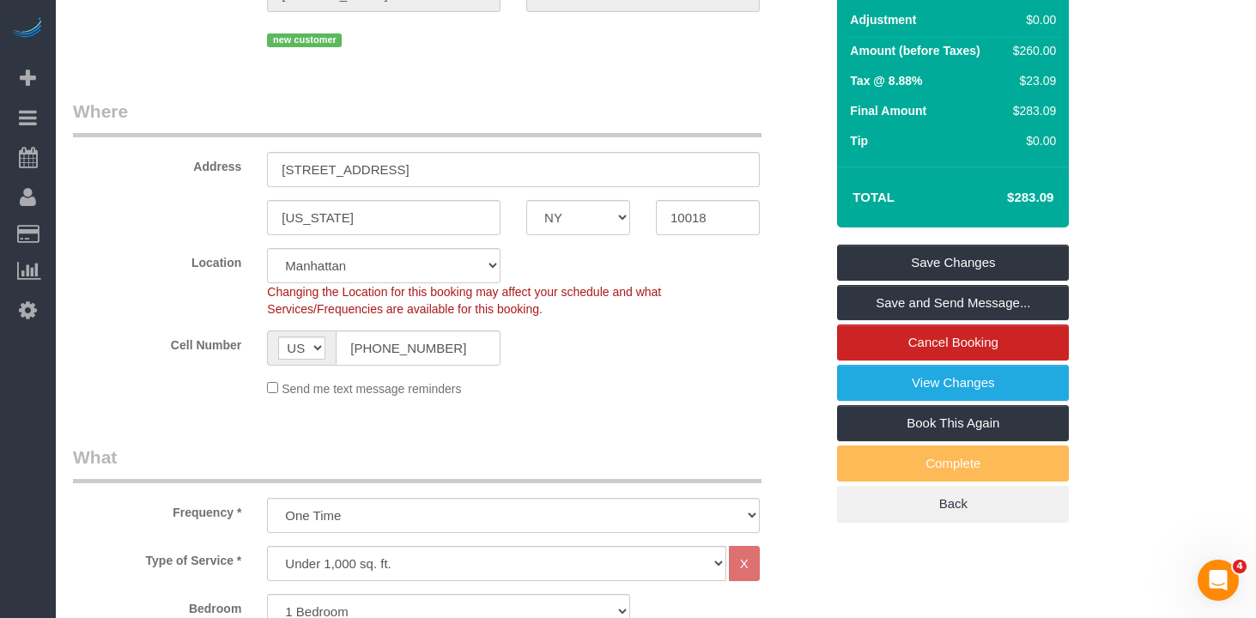 This screenshot has height=618, width=1256. What do you see at coordinates (157, 605) in the screenshot?
I see `label: Bedroom` at bounding box center [157, 605].